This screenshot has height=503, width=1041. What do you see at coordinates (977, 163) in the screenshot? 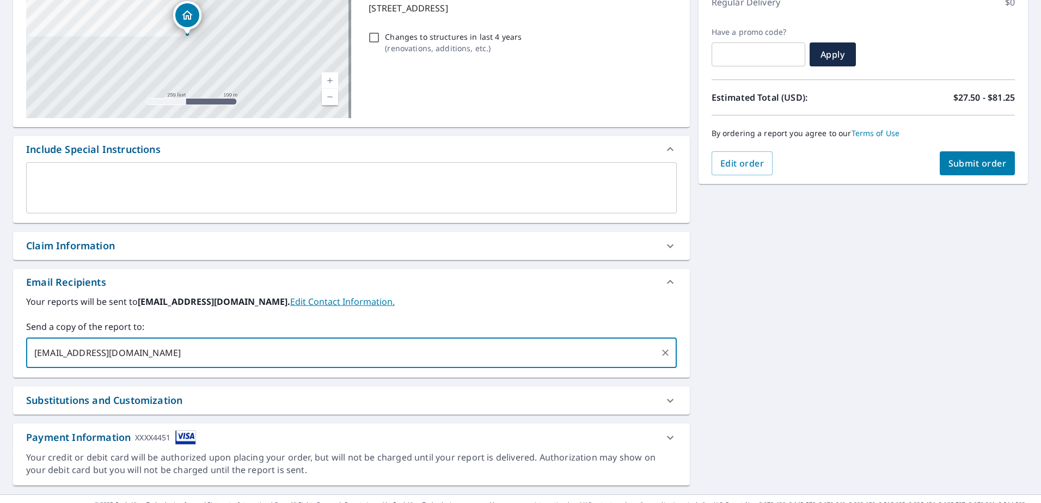
I see `button: Submit order` at bounding box center [977, 163].